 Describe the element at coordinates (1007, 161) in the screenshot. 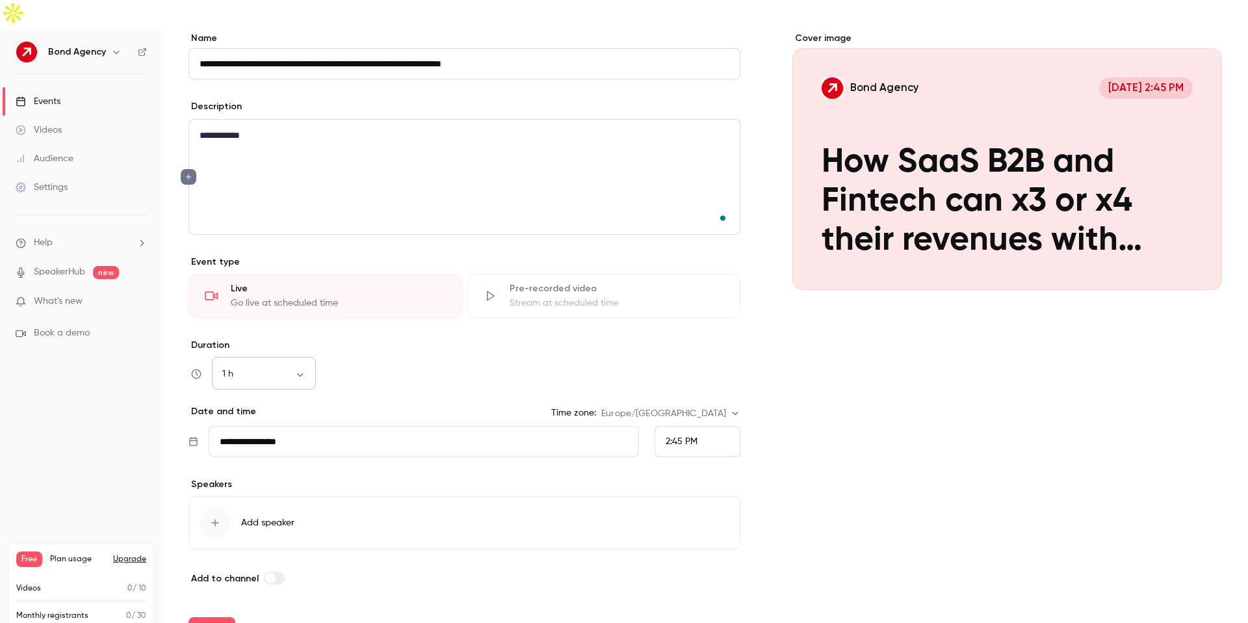

I see `section: Cover image` at that location.